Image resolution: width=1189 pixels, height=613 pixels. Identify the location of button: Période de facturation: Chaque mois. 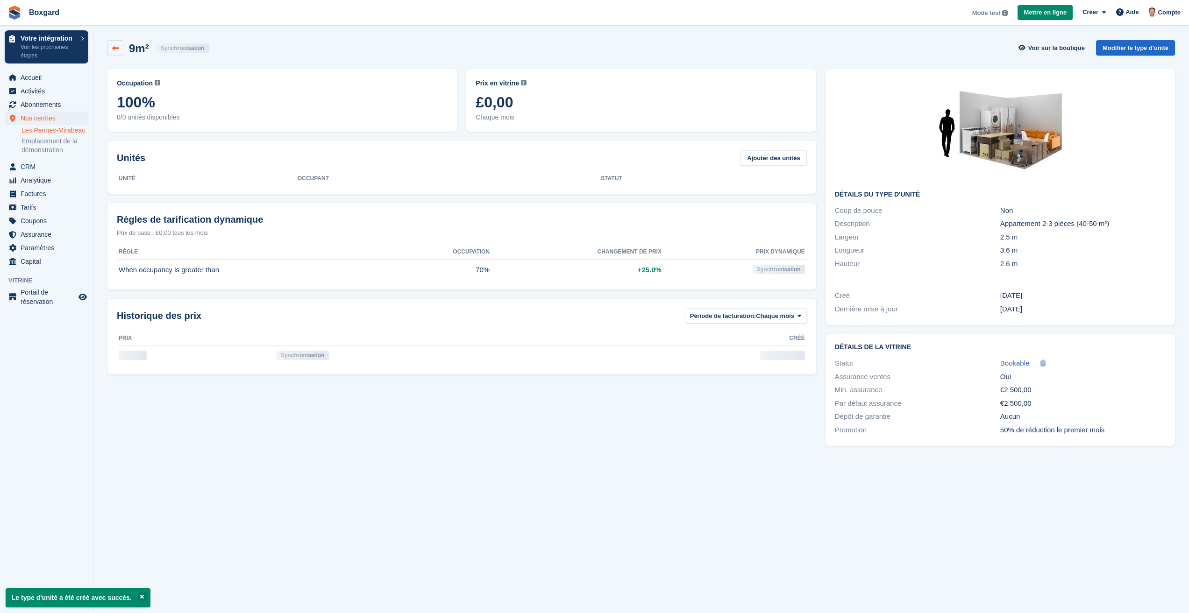
(746, 316).